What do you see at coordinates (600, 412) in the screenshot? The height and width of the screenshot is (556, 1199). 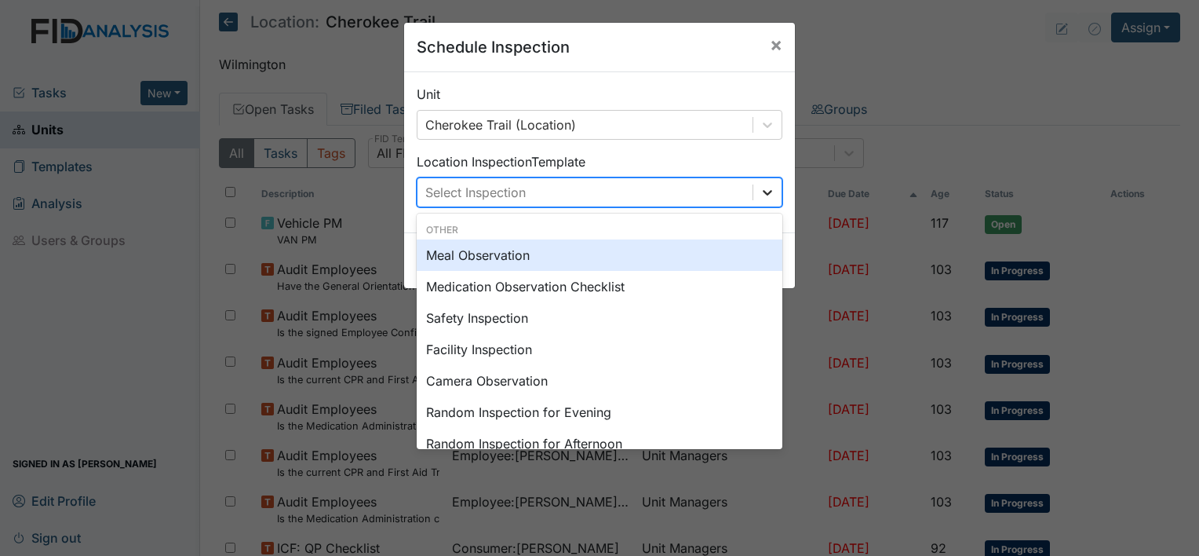 I see `div: Random Inspection for Evening` at bounding box center [600, 412].